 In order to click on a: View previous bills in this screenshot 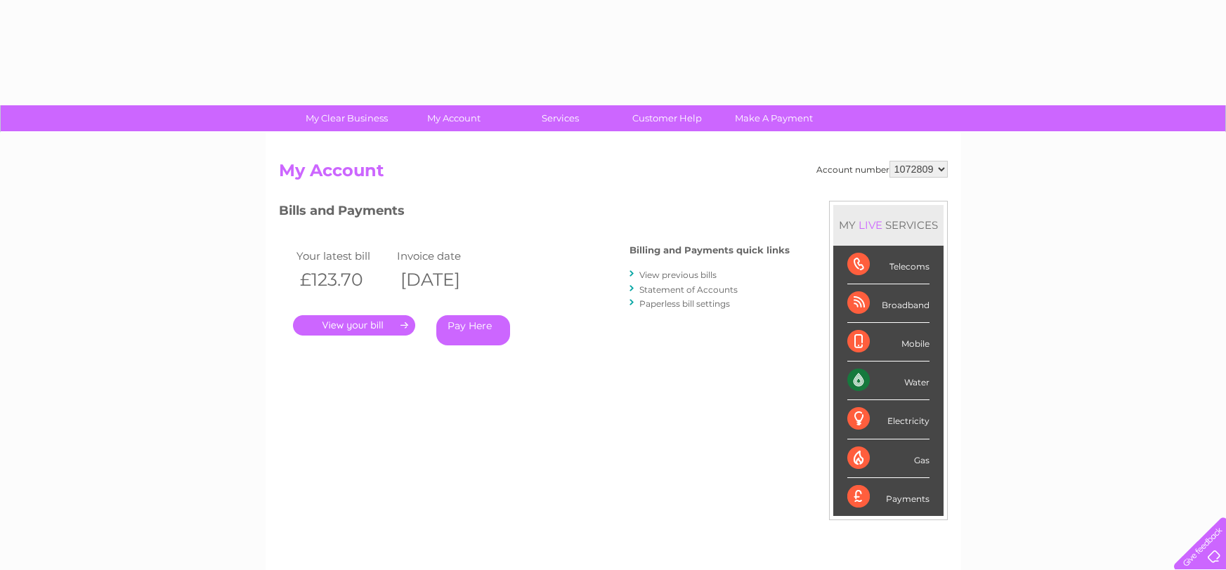, I will do `click(678, 275)`.